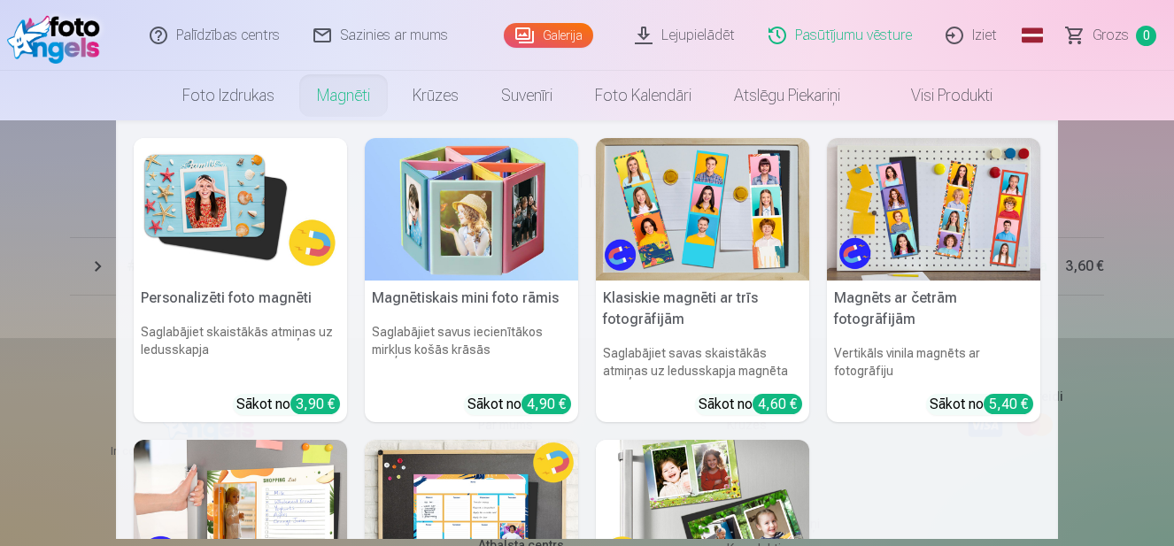 The width and height of the screenshot is (1174, 546). What do you see at coordinates (933, 209) in the screenshot?
I see `img: Magnēts ar četrām fotogrāfijām` at bounding box center [933, 209].